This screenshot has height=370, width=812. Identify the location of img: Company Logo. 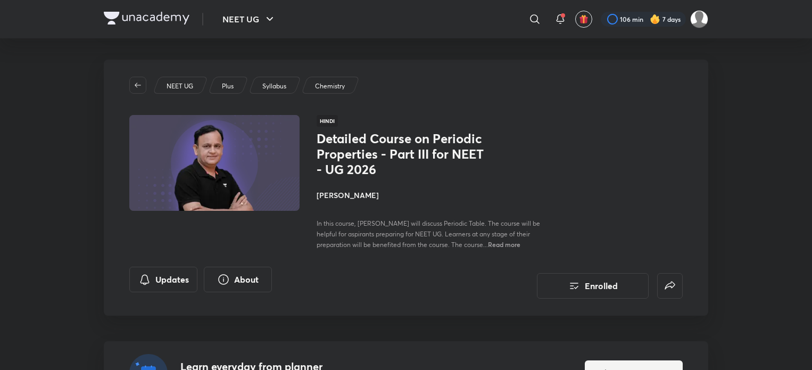
(146, 18).